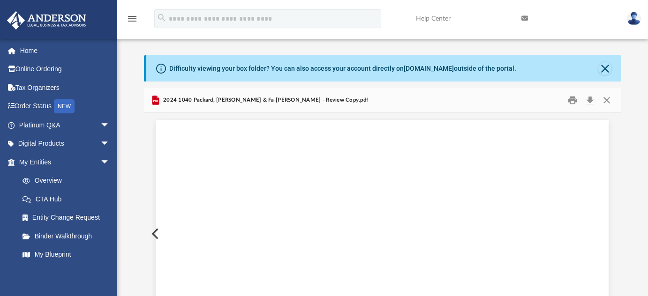  I want to click on div: NEW, so click(64, 106).